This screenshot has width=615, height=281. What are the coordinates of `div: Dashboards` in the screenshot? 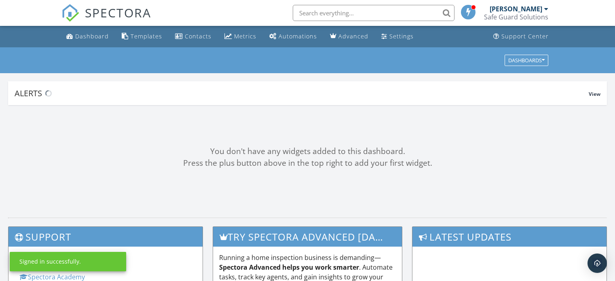 It's located at (527, 60).